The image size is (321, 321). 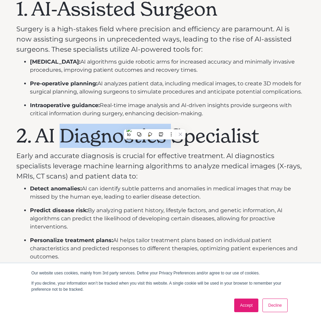 I want to click on p: If you decline, your information won’t be tracked when you visit this website. A single cookie wi..., so click(x=160, y=286).